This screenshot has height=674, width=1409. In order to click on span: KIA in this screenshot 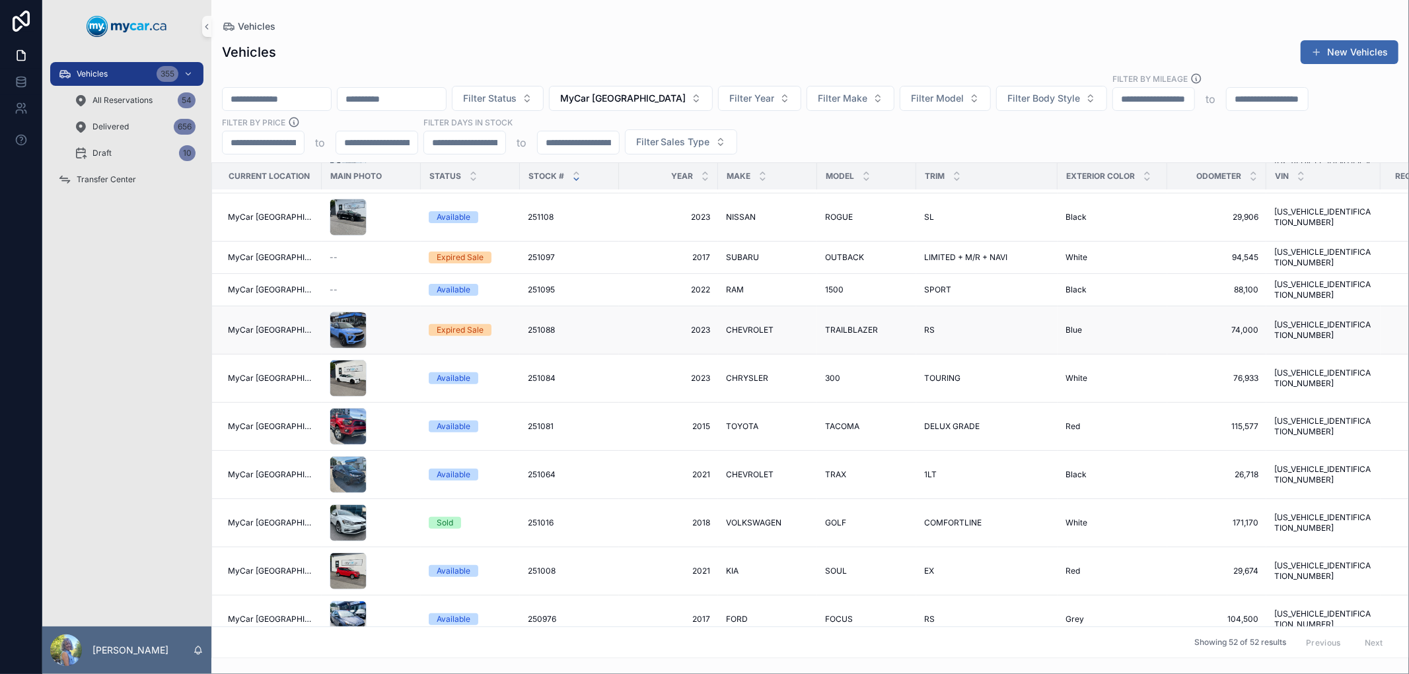, I will do `click(732, 571)`.